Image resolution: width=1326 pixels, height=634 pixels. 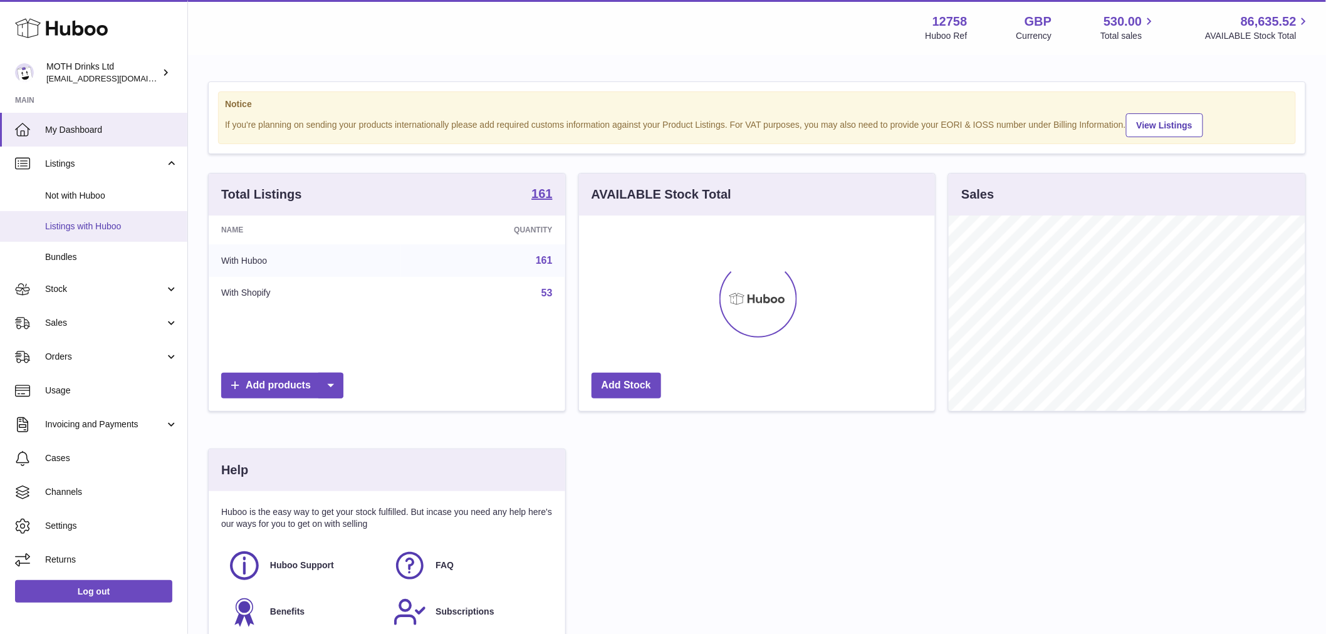 I want to click on h3: Total Listings, so click(x=261, y=194).